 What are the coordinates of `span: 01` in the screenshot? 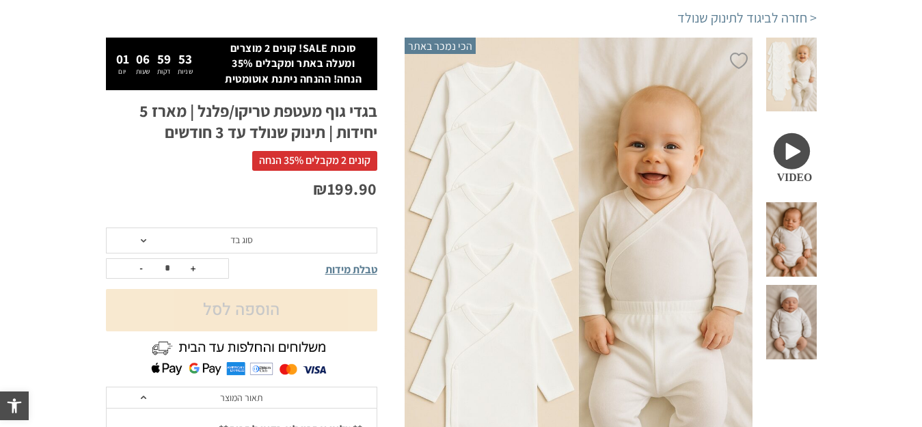 It's located at (122, 59).